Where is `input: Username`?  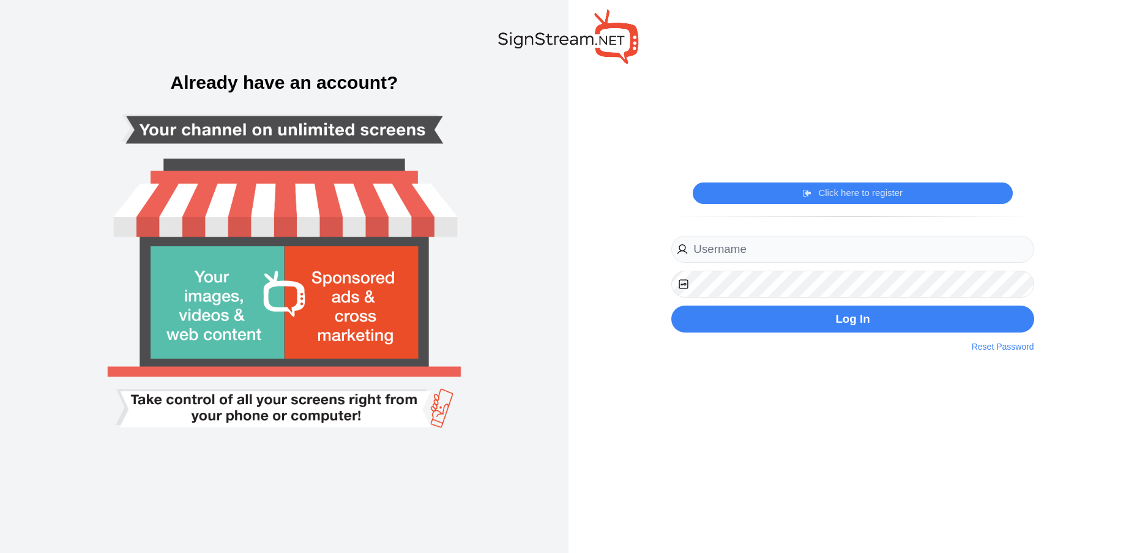
input: Username is located at coordinates (853, 249).